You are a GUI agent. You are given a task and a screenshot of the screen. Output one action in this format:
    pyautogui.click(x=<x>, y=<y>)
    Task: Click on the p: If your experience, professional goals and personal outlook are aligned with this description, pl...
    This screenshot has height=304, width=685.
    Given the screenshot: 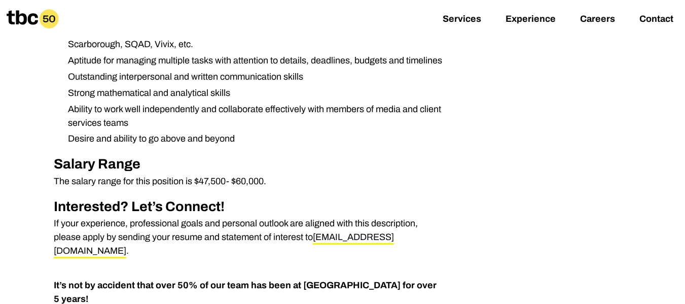 What is the action you would take?
    pyautogui.click(x=249, y=237)
    